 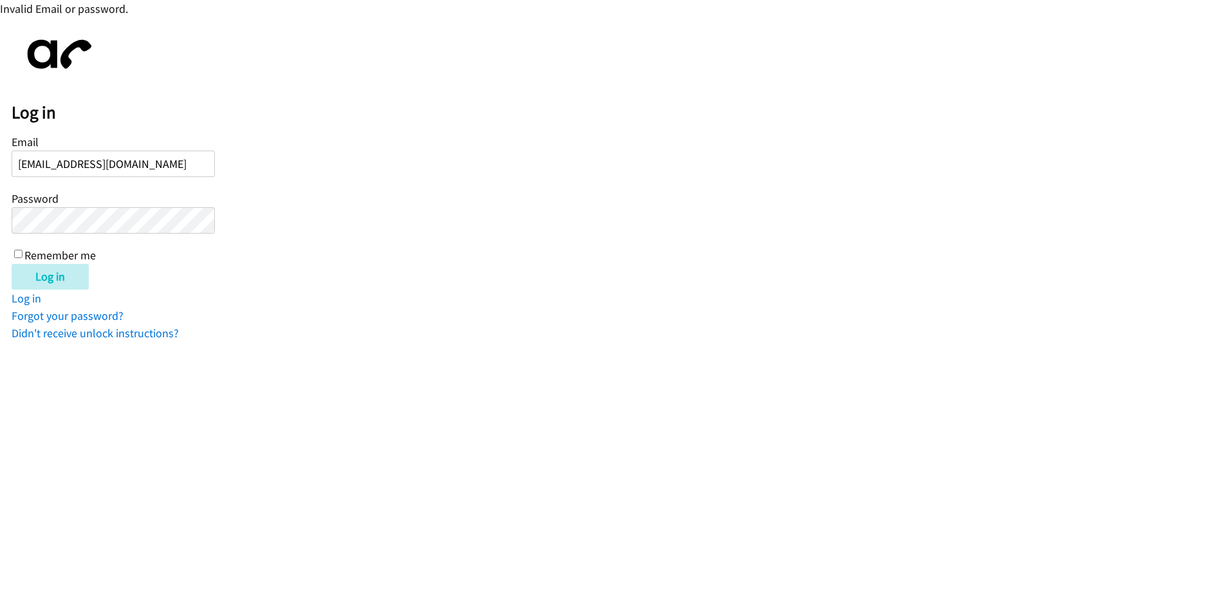 I want to click on label: Password, so click(x=35, y=198).